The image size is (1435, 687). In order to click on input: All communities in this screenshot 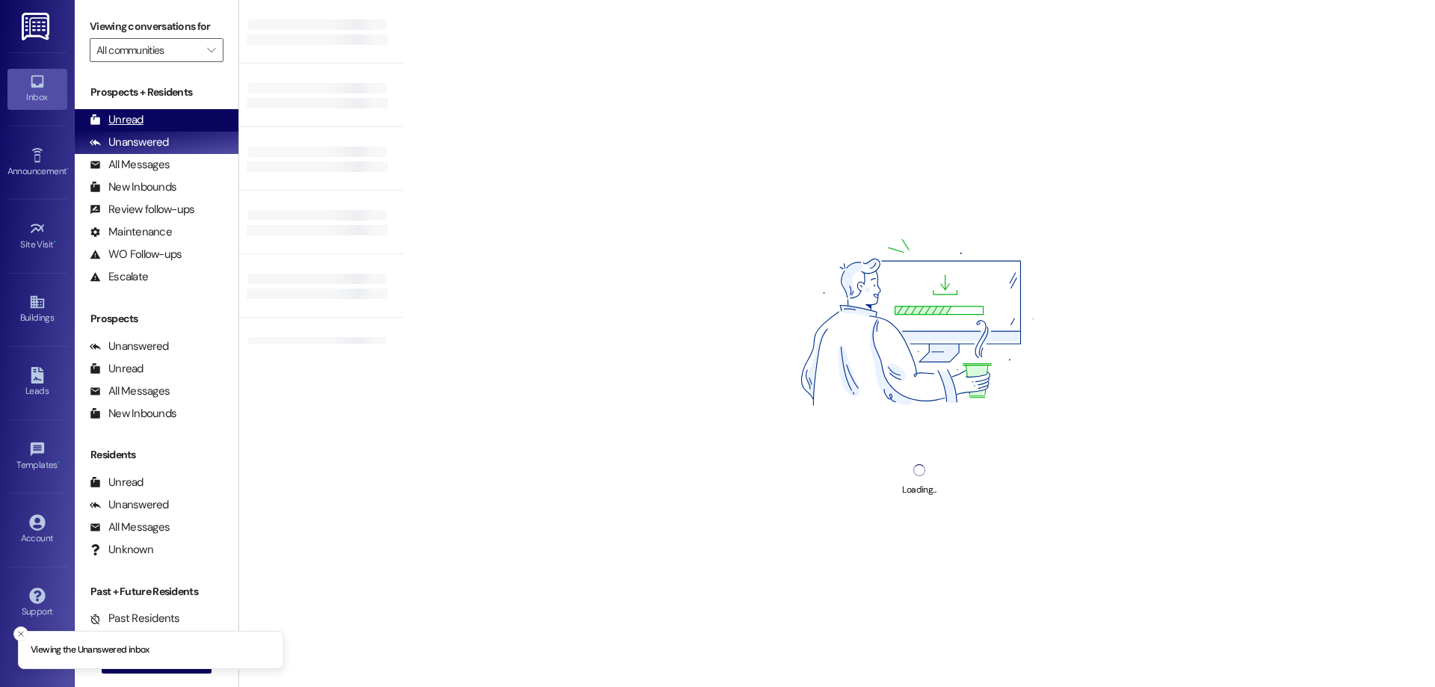, I will do `click(148, 50)`.